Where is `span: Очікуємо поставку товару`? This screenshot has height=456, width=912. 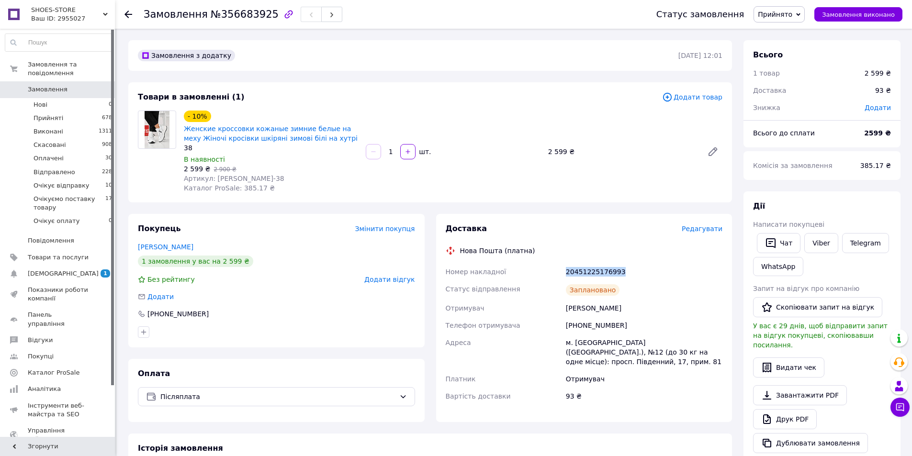
span: Очікуємо поставку товару is located at coordinates (69, 203).